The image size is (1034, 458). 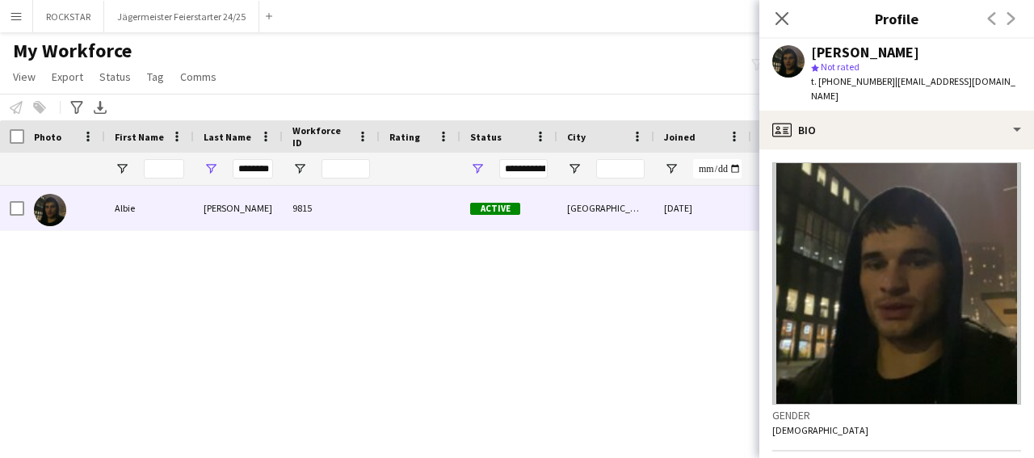 What do you see at coordinates (198, 77) in the screenshot?
I see `span: Comms` at bounding box center [198, 77].